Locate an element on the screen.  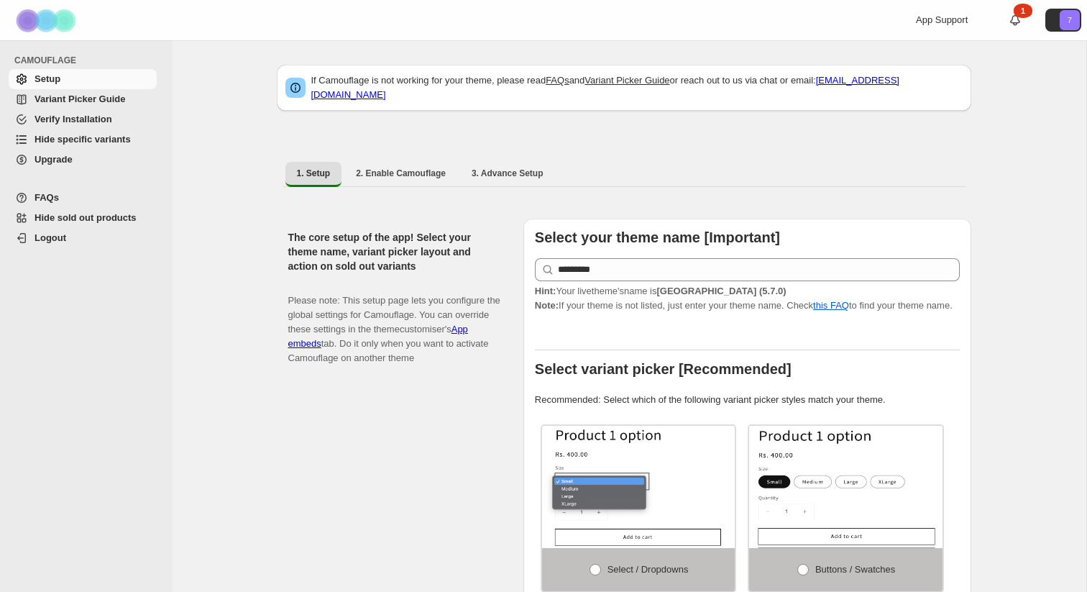
span: Hide specific variants is located at coordinates (83, 139).